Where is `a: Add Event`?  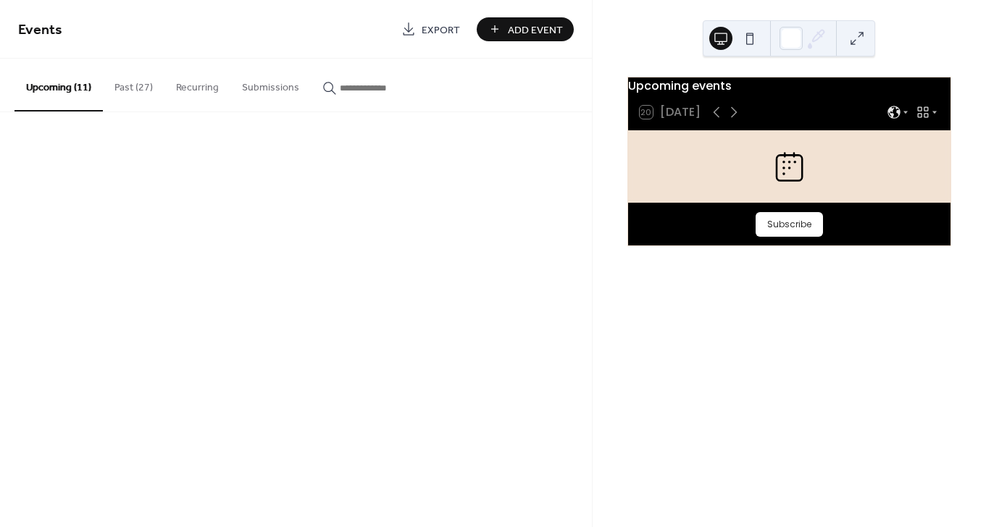
a: Add Event is located at coordinates (525, 29).